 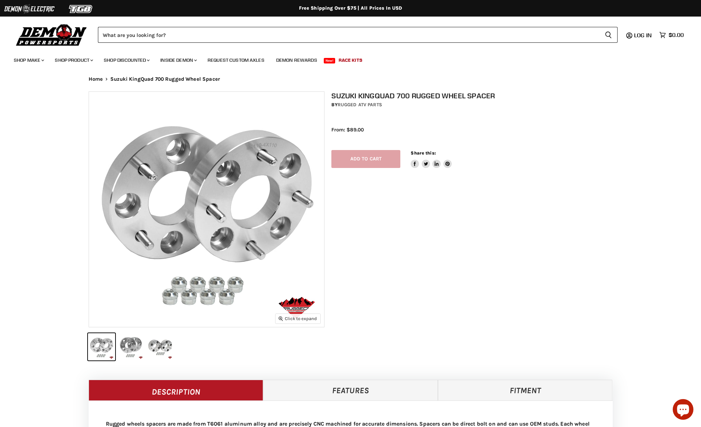 I want to click on div: by, so click(x=476, y=105).